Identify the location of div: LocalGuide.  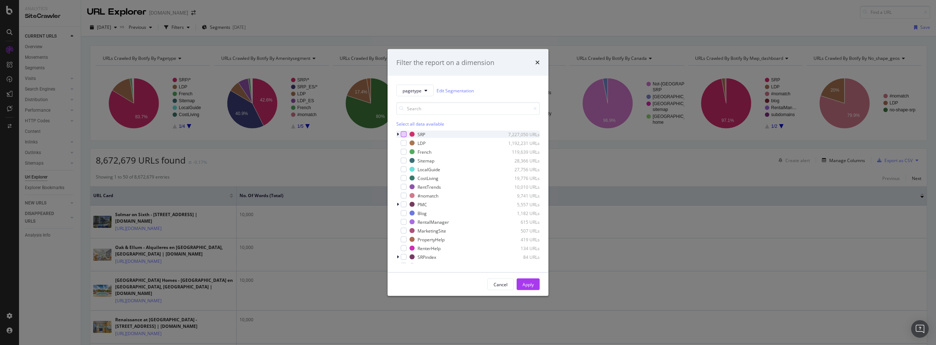
(429, 169).